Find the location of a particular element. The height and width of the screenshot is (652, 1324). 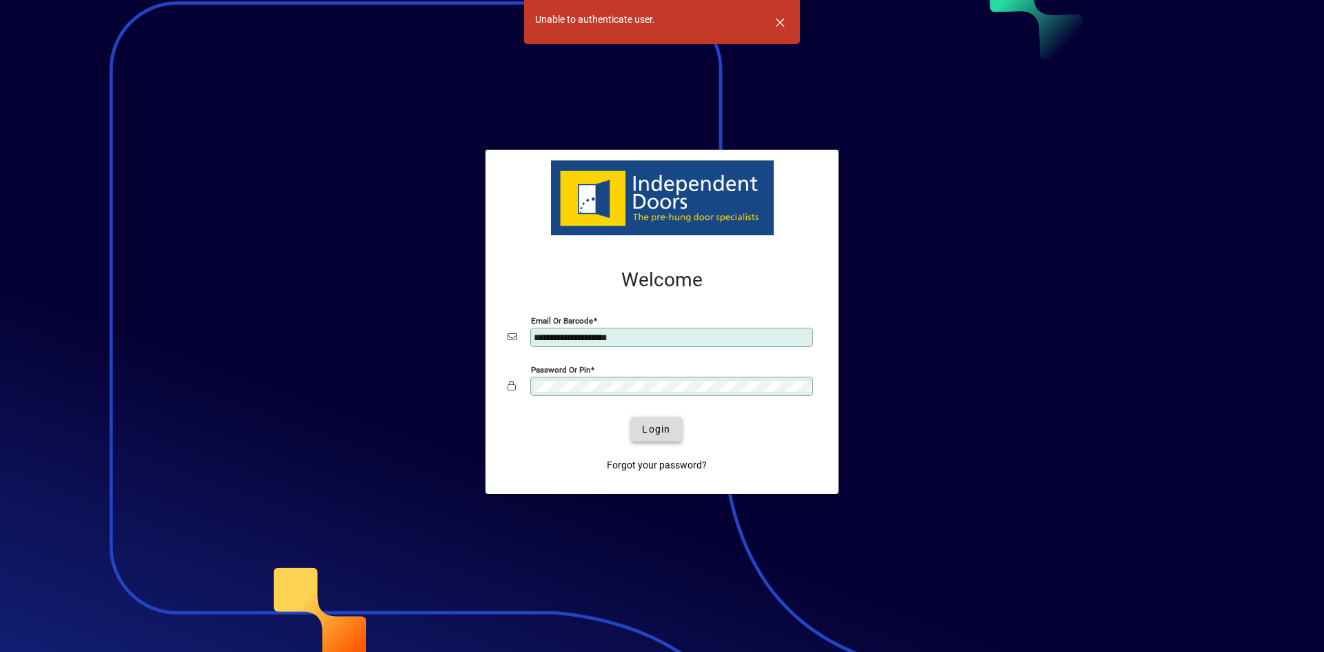

mat-label: Password or Pin is located at coordinates (561, 370).